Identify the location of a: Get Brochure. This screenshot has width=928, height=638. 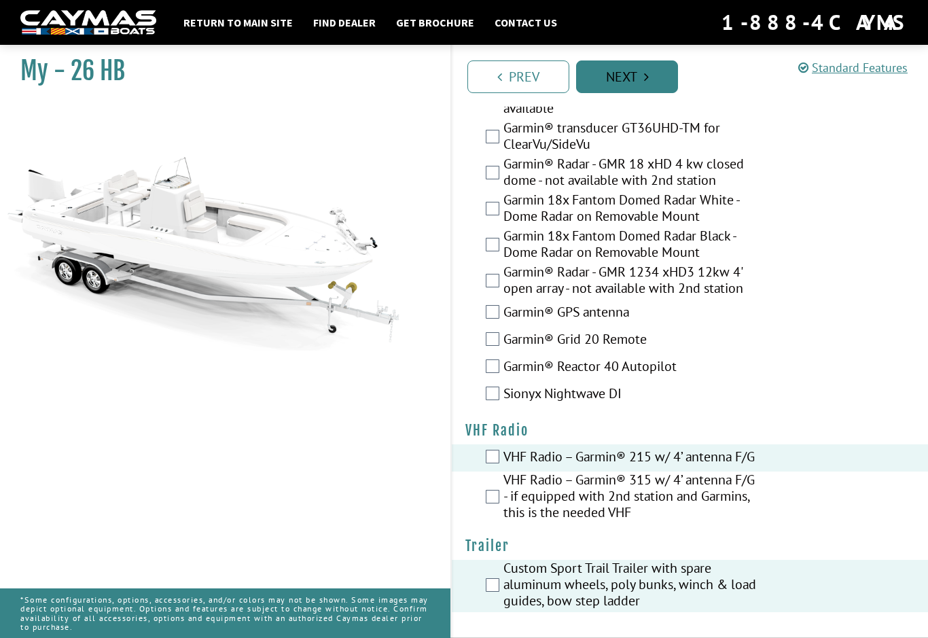
(435, 22).